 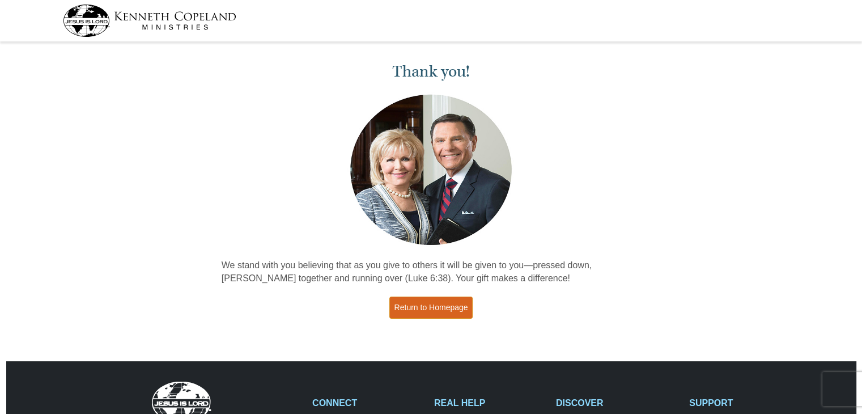 I want to click on h2: CONNECT, so click(x=367, y=402).